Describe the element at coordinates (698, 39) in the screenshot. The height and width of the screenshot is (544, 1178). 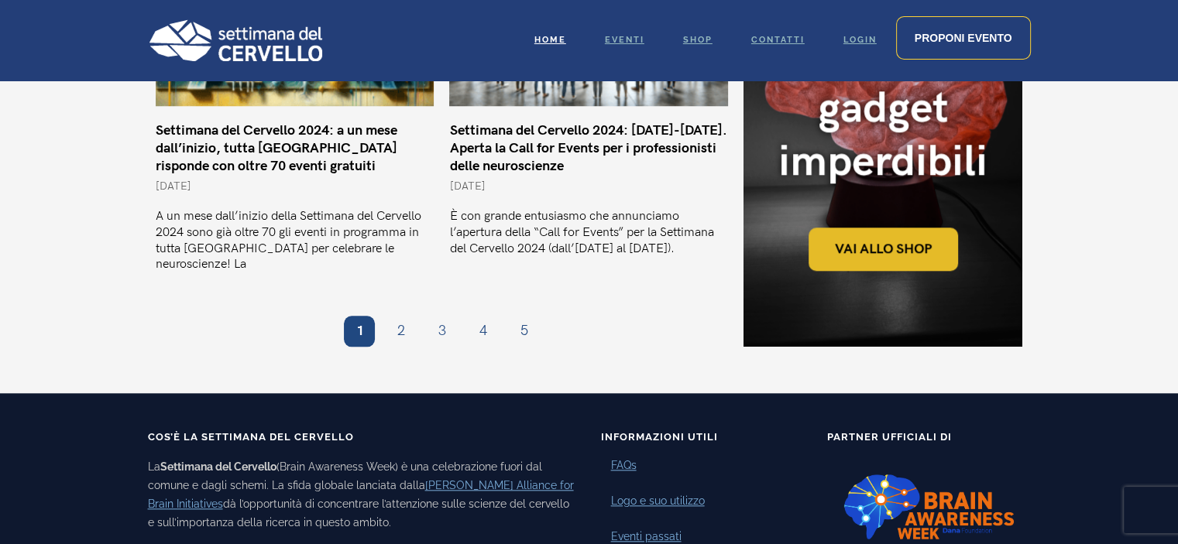
I see `span: Shop` at that location.